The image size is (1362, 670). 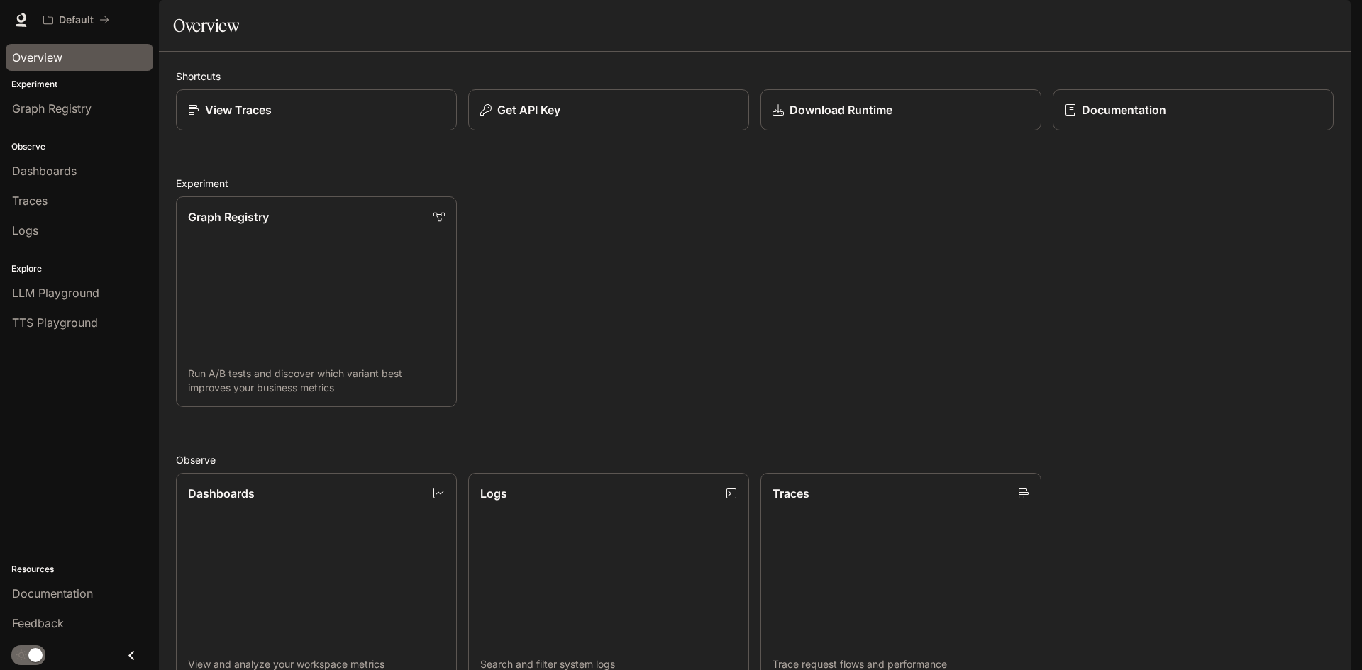 What do you see at coordinates (316, 301) in the screenshot?
I see `a: Graph RegistryRun A/B tests and discover which variant best improves your business metrics` at bounding box center [316, 301].